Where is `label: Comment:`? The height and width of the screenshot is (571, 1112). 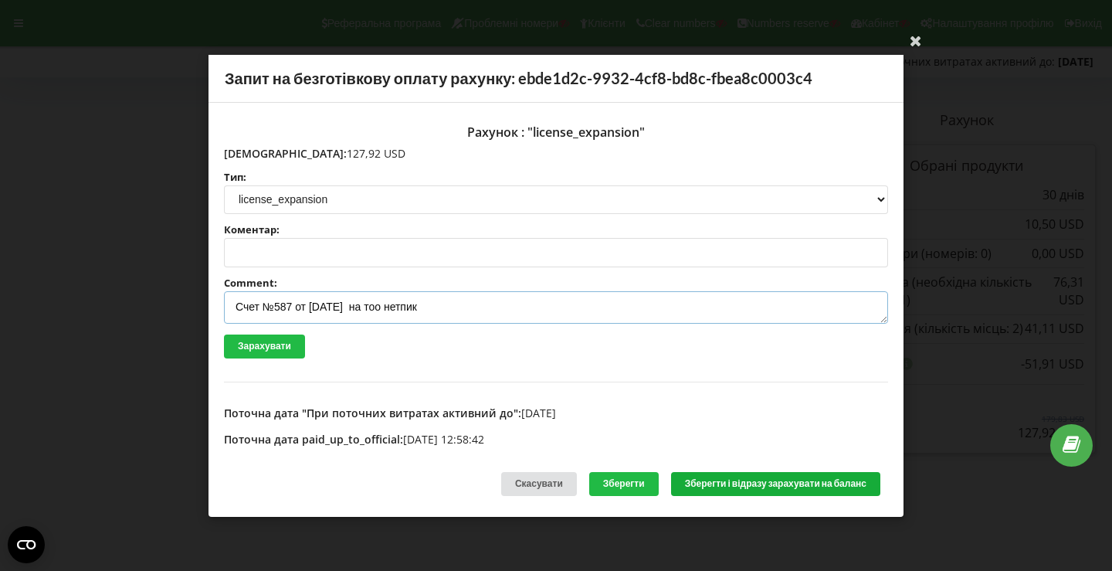 label: Comment: is located at coordinates (556, 283).